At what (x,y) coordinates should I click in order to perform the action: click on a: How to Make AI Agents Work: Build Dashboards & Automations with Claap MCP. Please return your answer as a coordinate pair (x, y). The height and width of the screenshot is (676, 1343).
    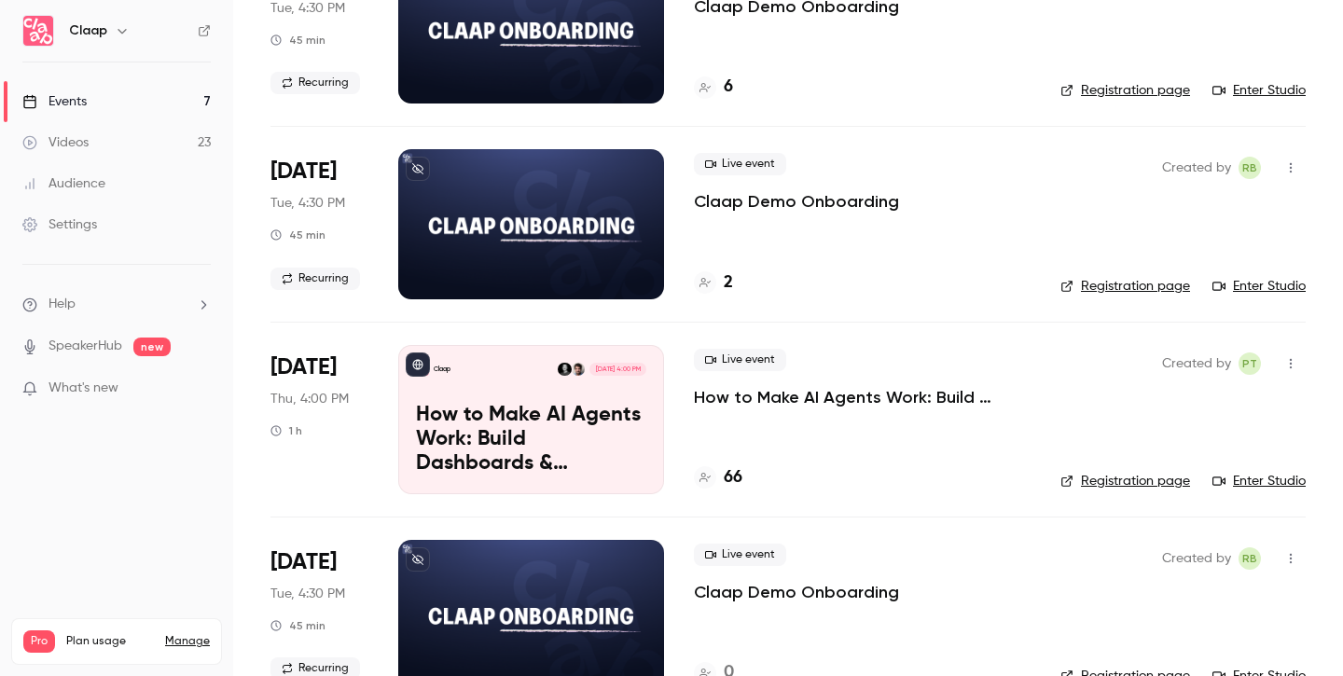
    Looking at the image, I should click on (862, 397).